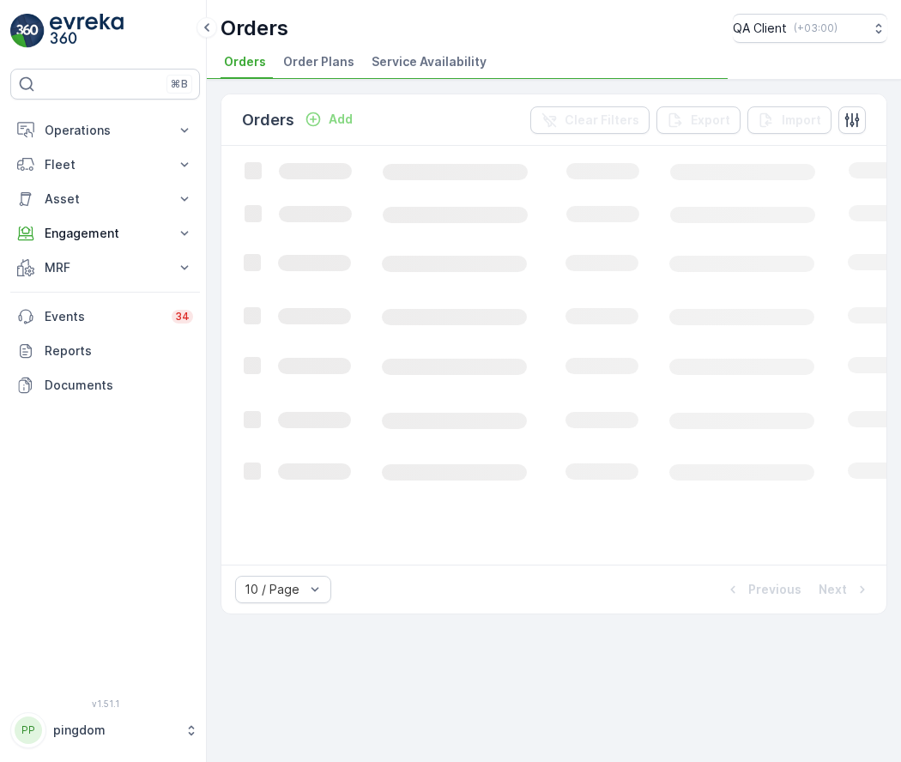 Image resolution: width=901 pixels, height=762 pixels. Describe the element at coordinates (105, 268) in the screenshot. I see `button: MRF` at that location.